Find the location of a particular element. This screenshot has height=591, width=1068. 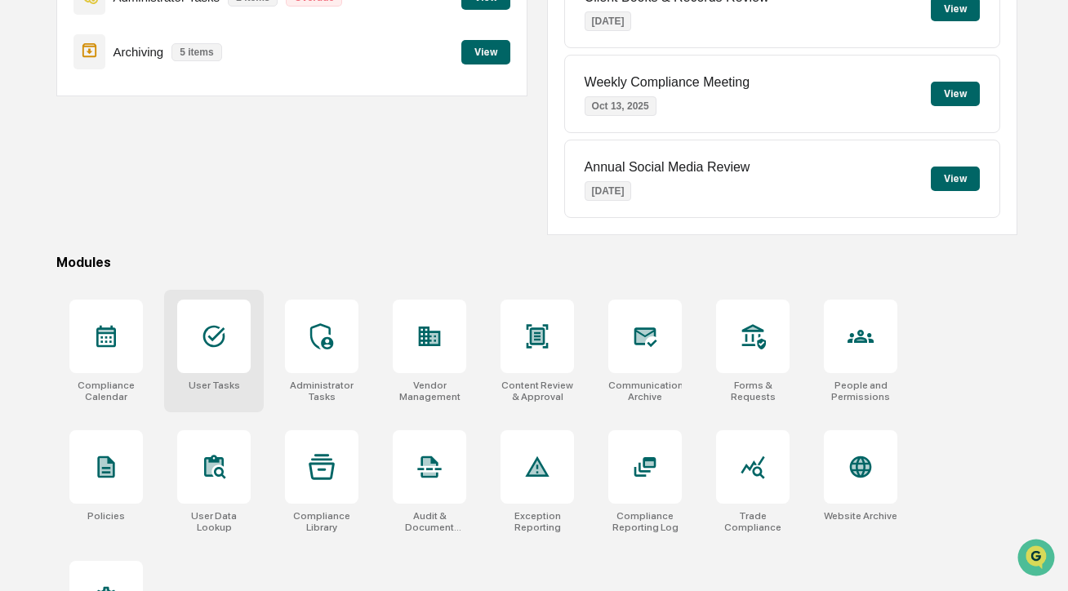

p: Oct 13, 2025 is located at coordinates (621, 106).